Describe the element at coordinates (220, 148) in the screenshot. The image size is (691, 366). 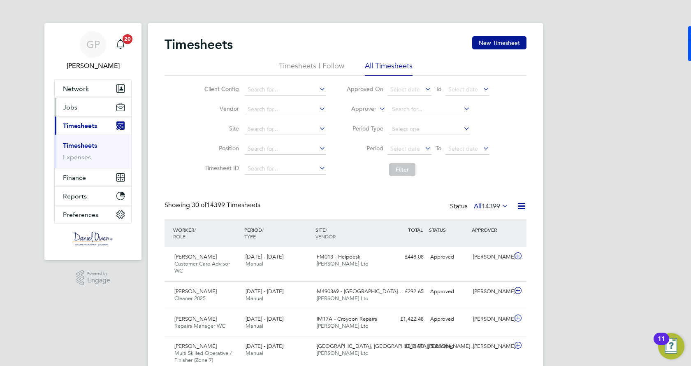
I see `label: Position` at that location.